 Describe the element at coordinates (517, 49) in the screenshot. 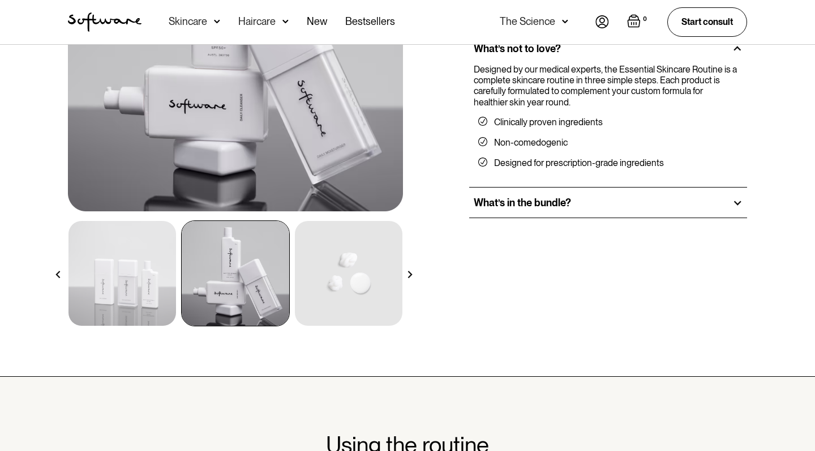

I see `h2: What’s not to love?` at that location.